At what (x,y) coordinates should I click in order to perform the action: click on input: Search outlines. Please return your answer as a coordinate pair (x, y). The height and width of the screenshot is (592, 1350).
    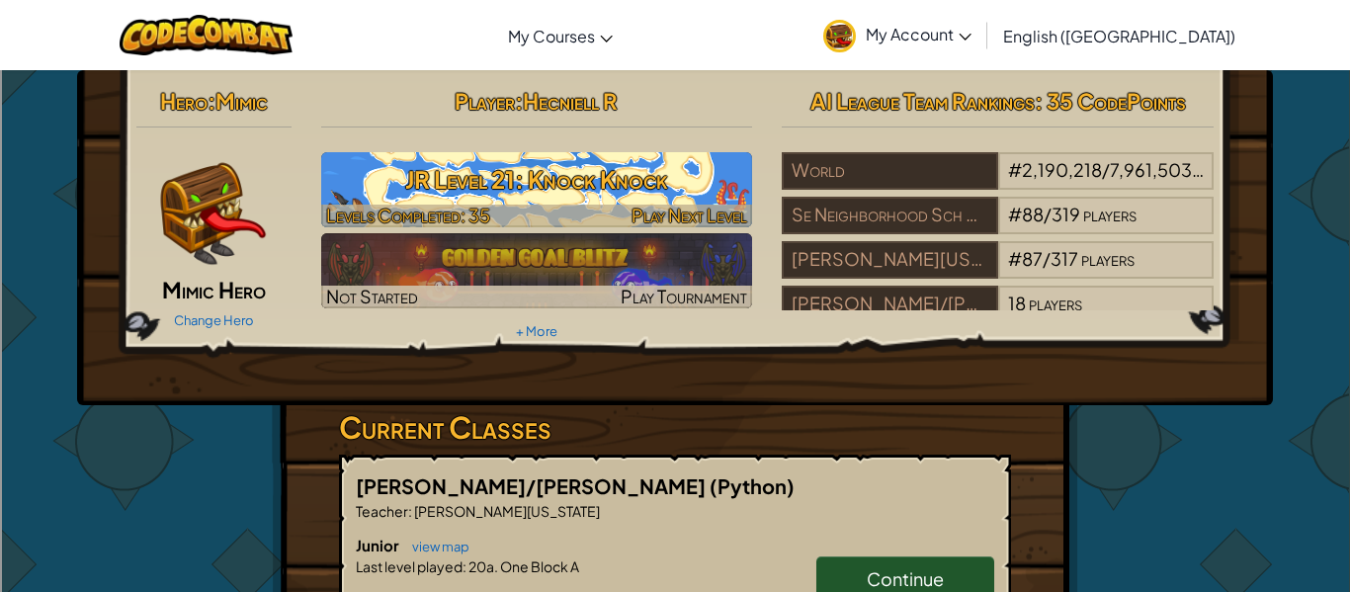
    Looking at the image, I should click on (95, 36).